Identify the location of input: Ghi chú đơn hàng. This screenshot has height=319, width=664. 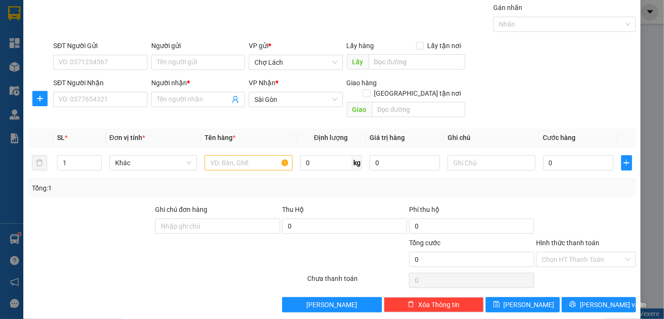
(218, 226).